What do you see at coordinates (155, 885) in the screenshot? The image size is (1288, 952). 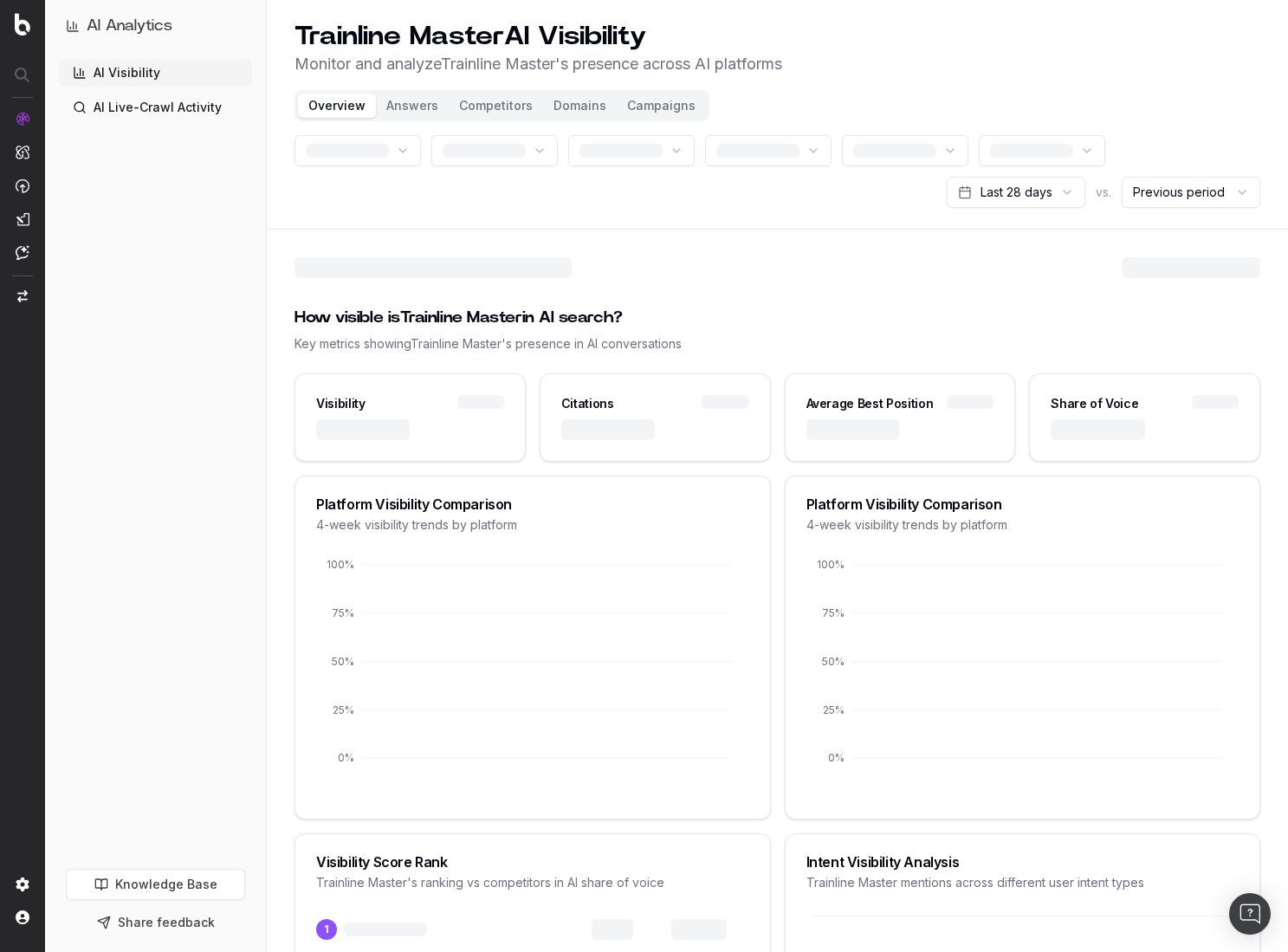 I see `a: Knowledge Base` at bounding box center [155, 885].